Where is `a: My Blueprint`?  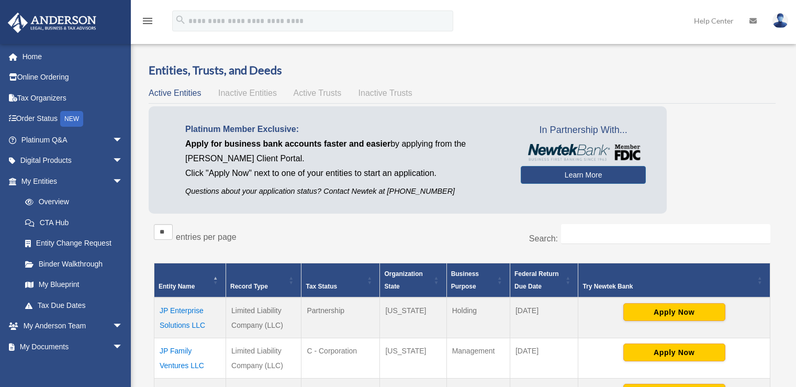 a: My Blueprint is located at coordinates (74, 285).